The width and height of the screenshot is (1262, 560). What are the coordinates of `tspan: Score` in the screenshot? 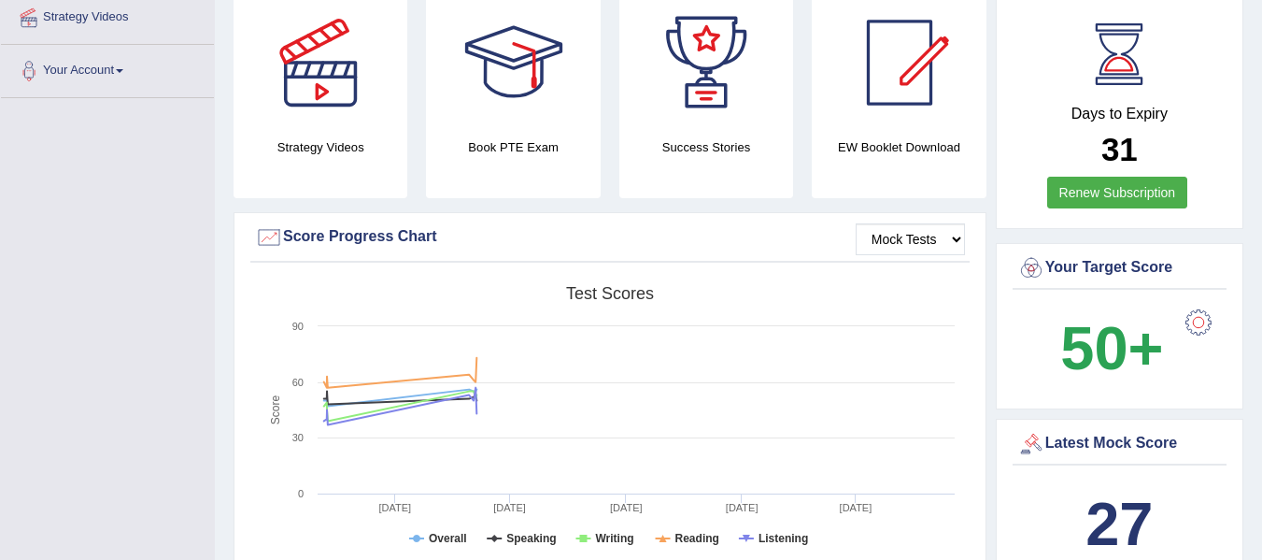 It's located at (276, 410).